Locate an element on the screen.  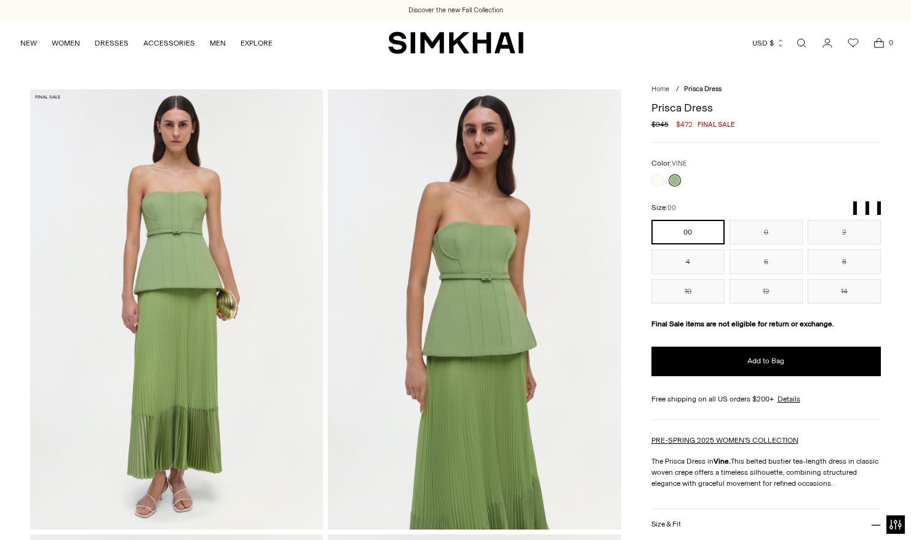
h1: Prisca Dress is located at coordinates (767, 108).